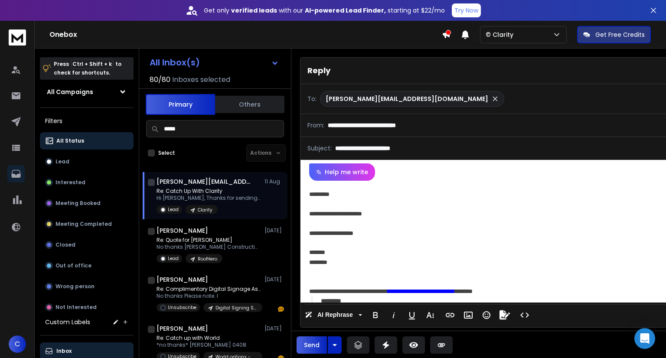 This screenshot has width=666, height=358. What do you see at coordinates (166, 153) in the screenshot?
I see `label: Select` at bounding box center [166, 153].